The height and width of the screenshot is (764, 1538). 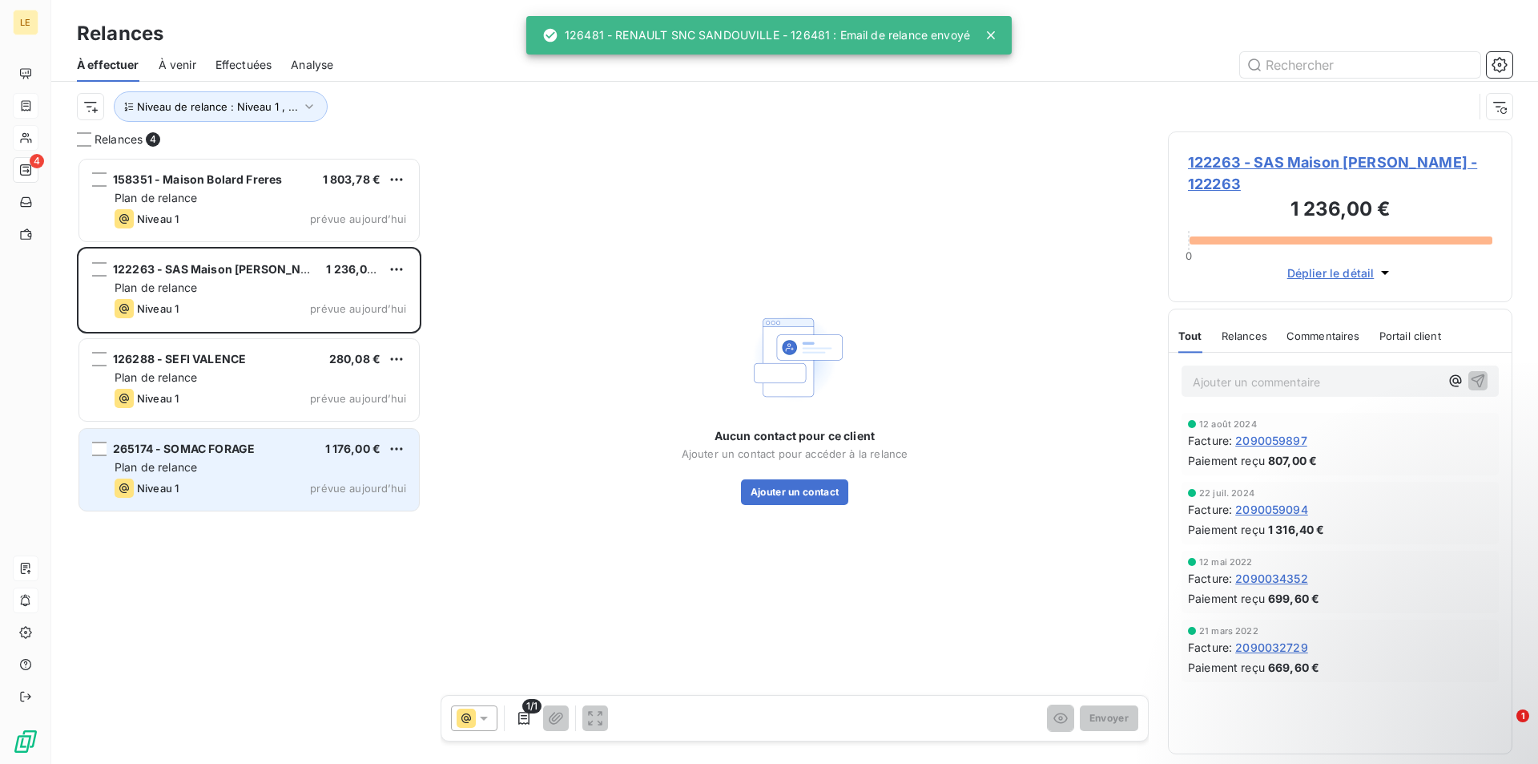 I want to click on span: 280,08 €, so click(x=355, y=358).